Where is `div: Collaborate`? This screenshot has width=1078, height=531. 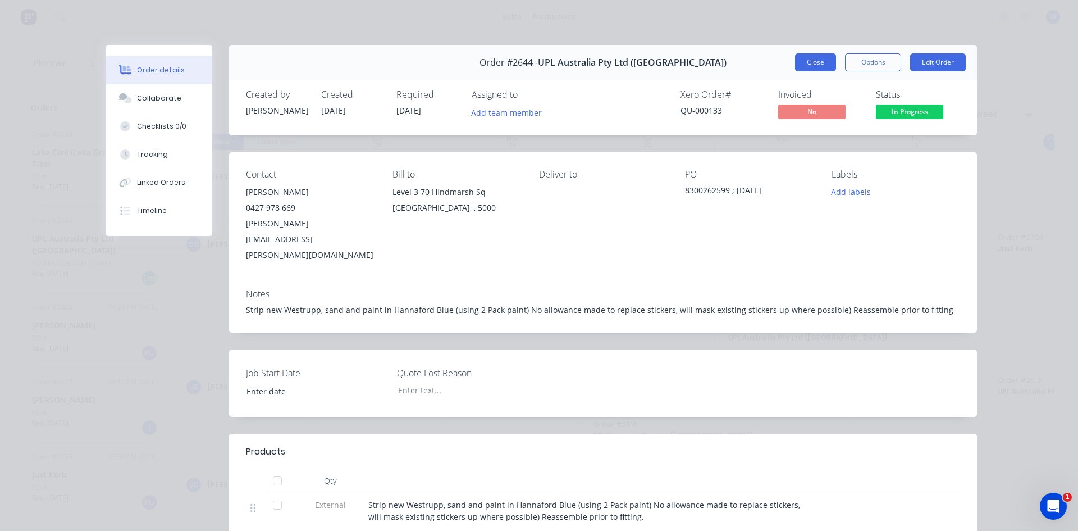 div: Collaborate is located at coordinates (159, 98).